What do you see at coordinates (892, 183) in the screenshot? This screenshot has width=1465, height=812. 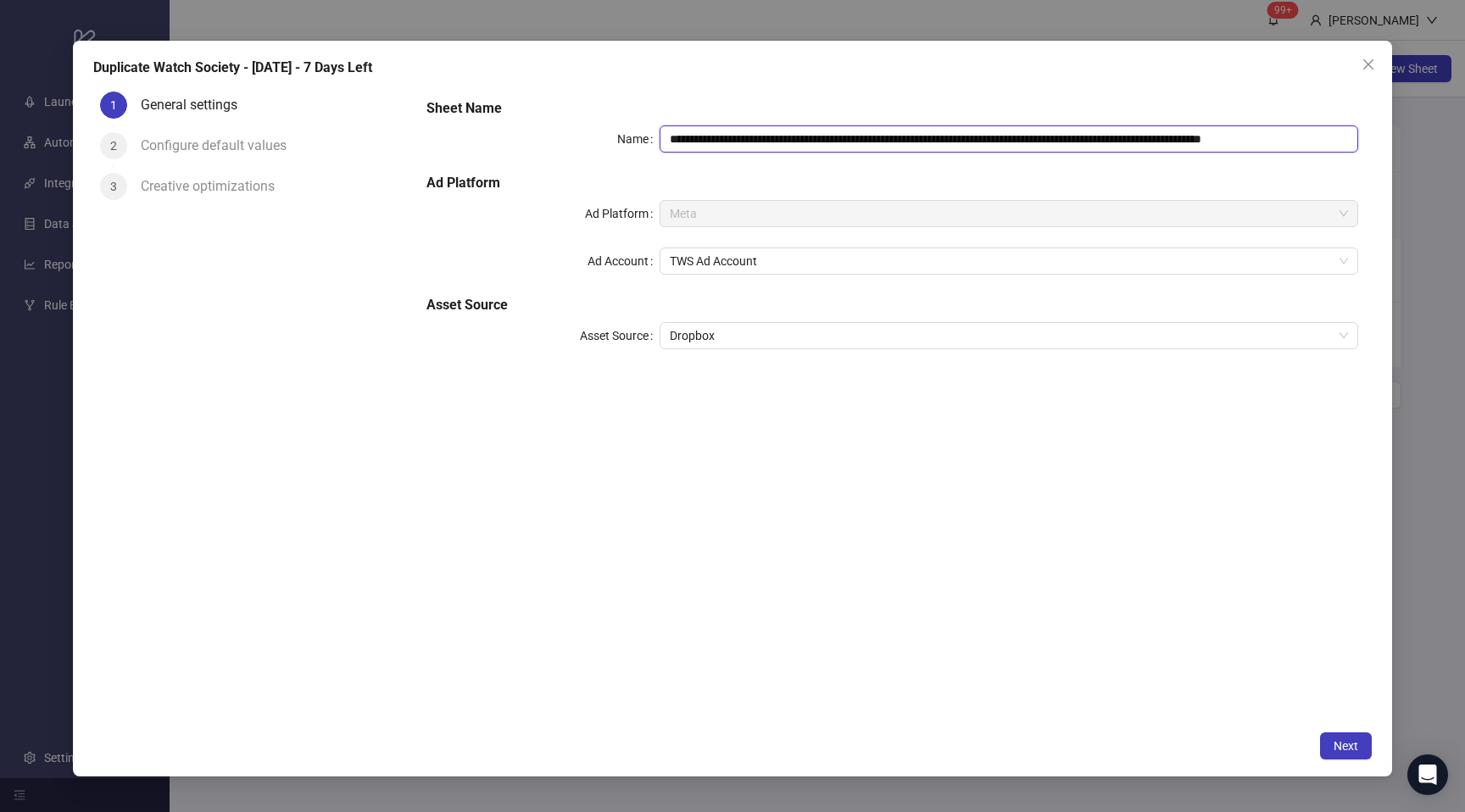 I see `h5: Ad Platform` at bounding box center [892, 183].